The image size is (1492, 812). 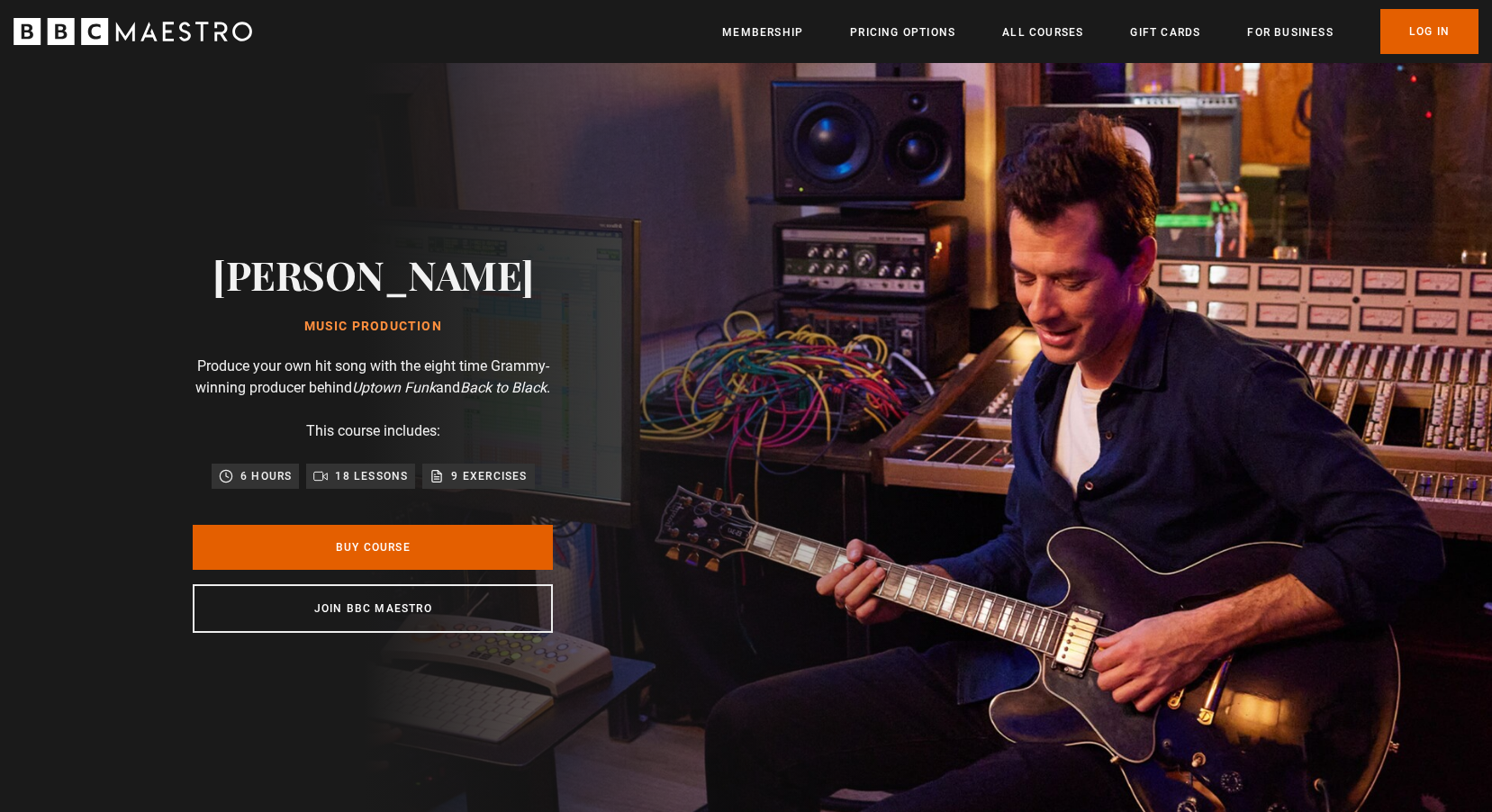 What do you see at coordinates (132, 32) in the screenshot?
I see `a: BBC Maestro` at bounding box center [132, 32].